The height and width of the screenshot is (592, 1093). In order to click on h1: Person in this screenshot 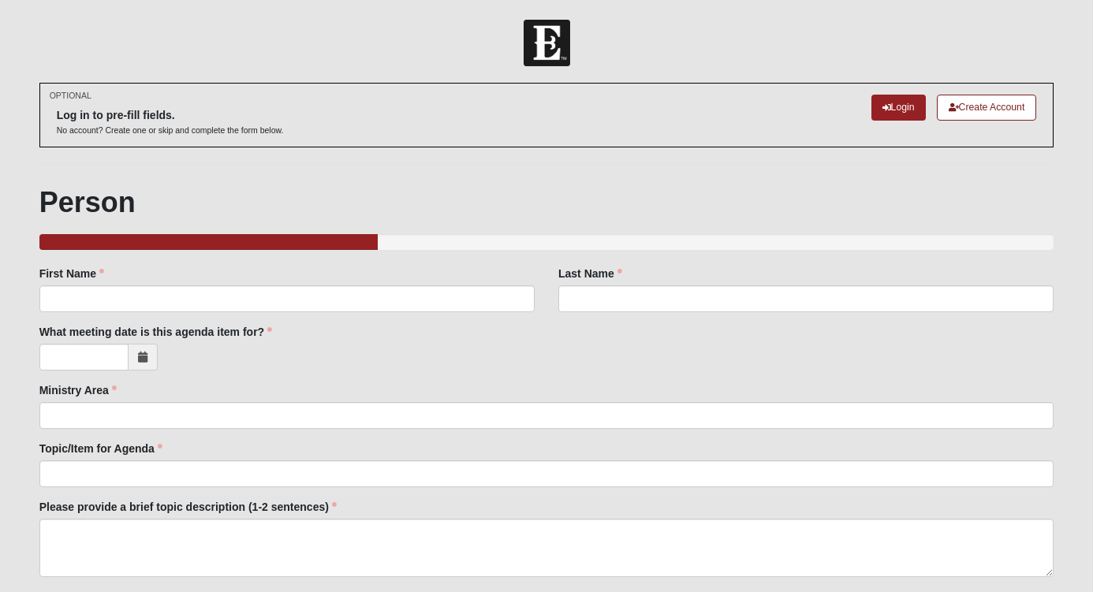, I will do `click(546, 202)`.